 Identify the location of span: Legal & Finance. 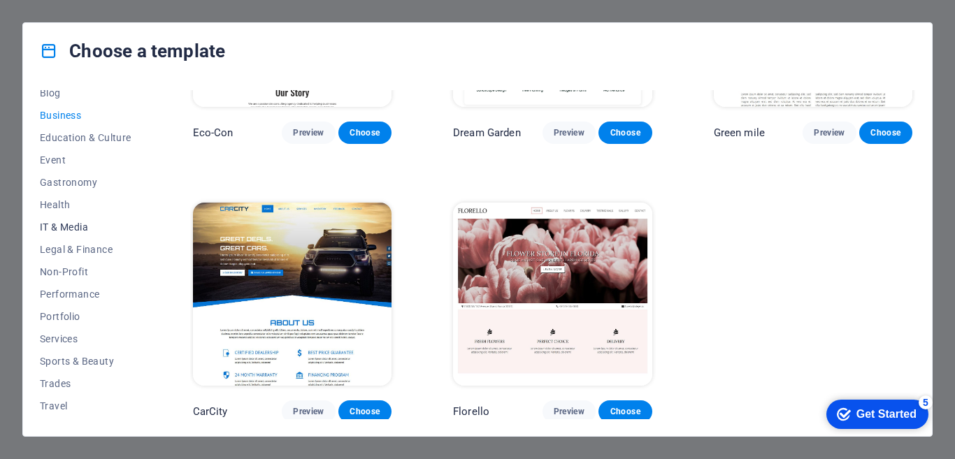
(85, 250).